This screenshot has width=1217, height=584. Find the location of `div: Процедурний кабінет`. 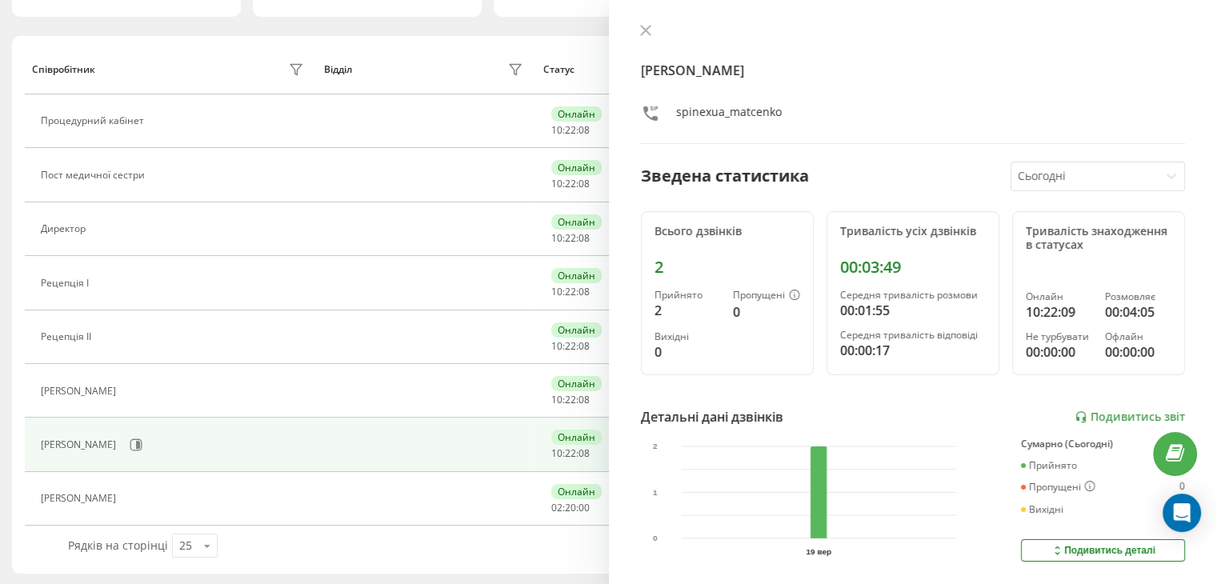

div: Процедурний кабінет is located at coordinates (94, 121).